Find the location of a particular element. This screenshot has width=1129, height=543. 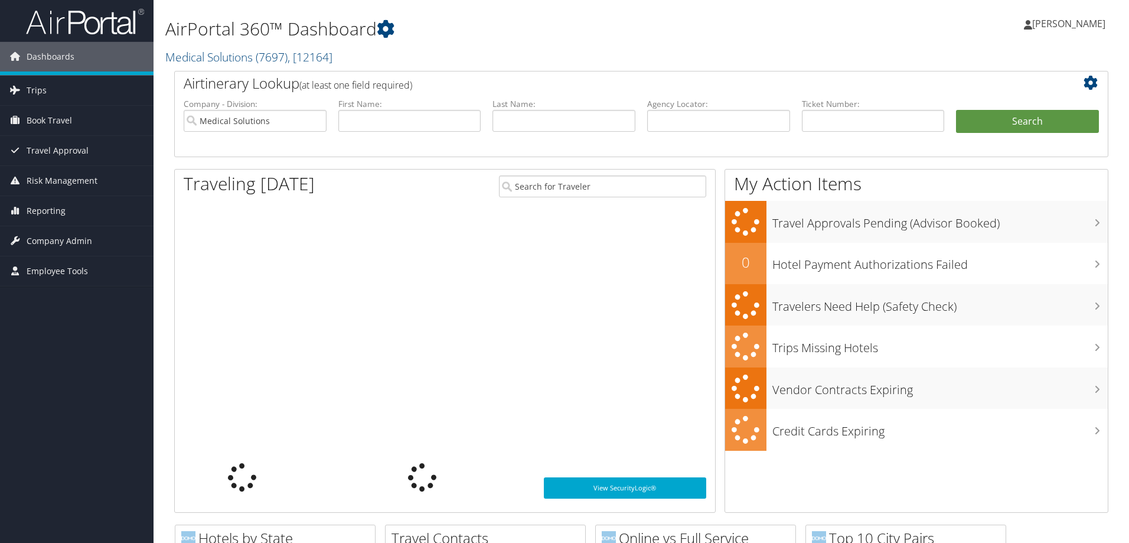

a: View SecurityLogic® is located at coordinates (625, 488).